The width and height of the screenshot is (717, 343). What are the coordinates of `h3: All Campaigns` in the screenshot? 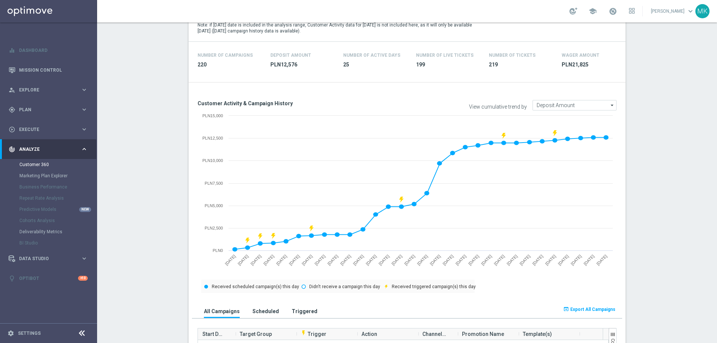 It's located at (222, 311).